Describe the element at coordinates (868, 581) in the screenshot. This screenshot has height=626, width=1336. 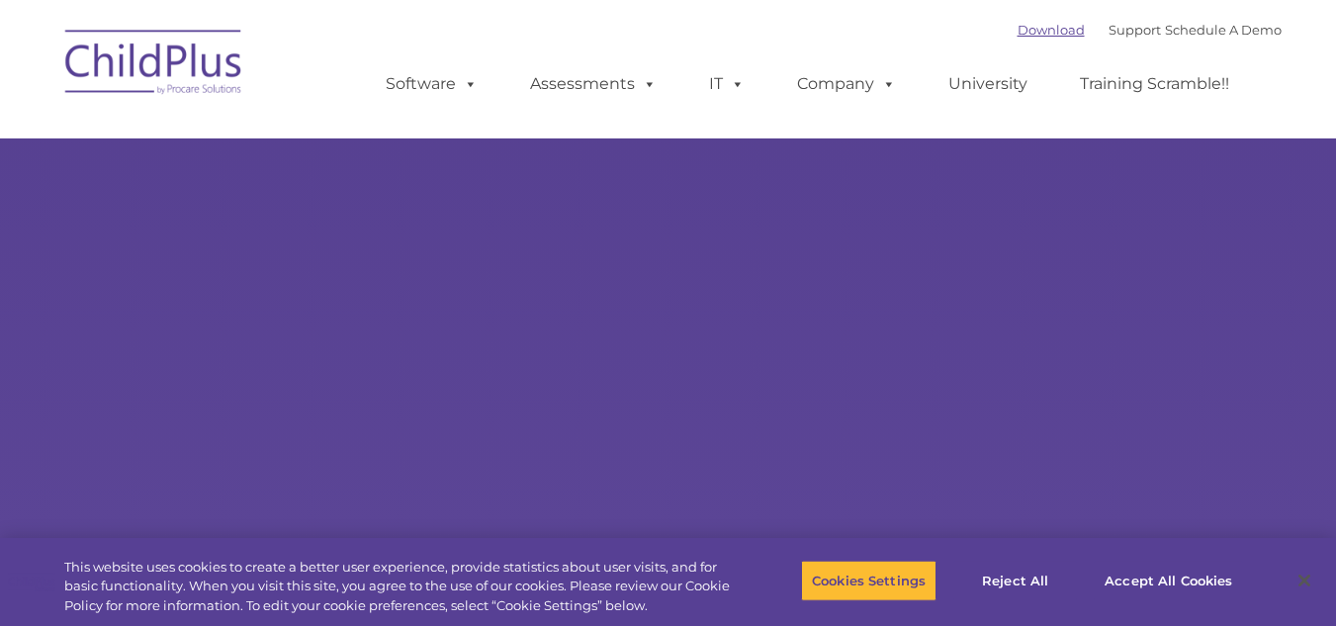
I see `button: Cookies Settings` at that location.